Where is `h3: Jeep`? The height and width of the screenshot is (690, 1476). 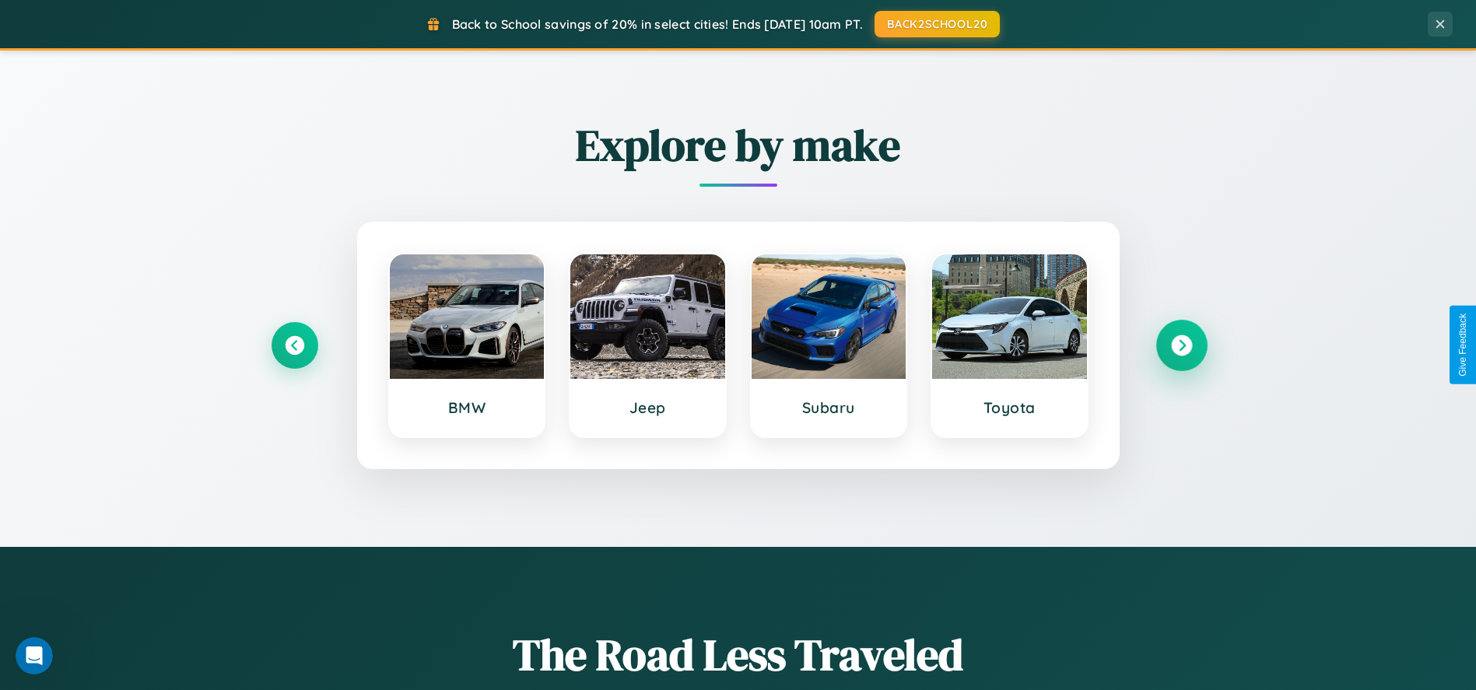
h3: Jeep is located at coordinates (647, 408).